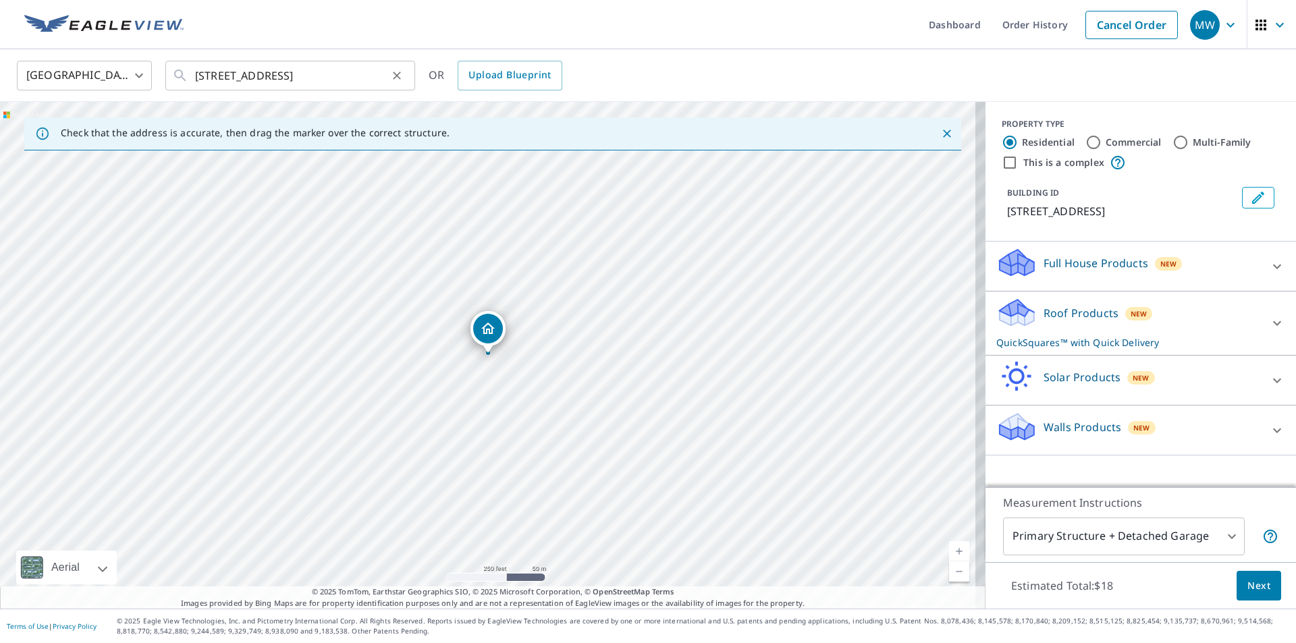  I want to click on p: Full House Products, so click(1095, 263).